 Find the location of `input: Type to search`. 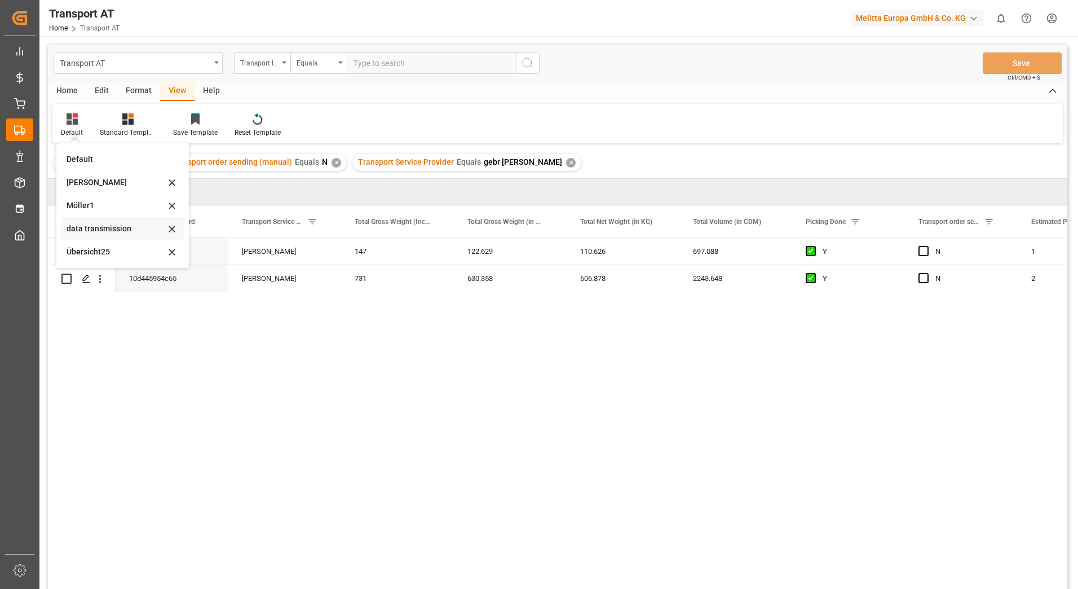

input: Type to search is located at coordinates (432, 63).